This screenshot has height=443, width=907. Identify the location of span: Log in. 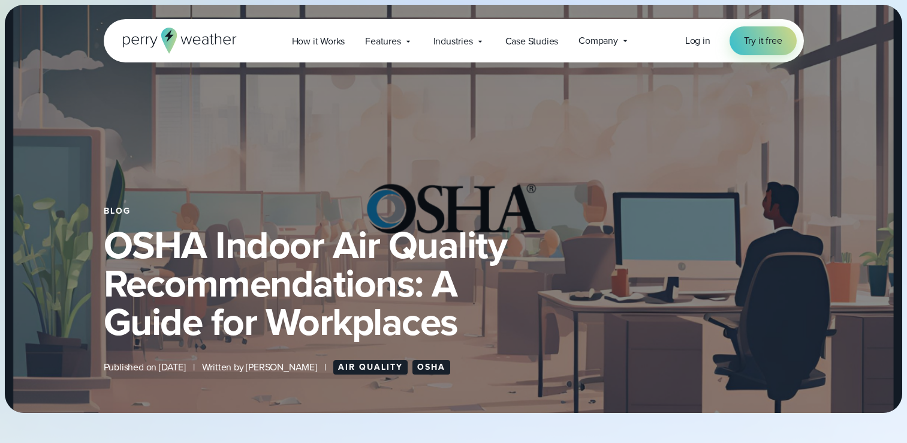
(698, 40).